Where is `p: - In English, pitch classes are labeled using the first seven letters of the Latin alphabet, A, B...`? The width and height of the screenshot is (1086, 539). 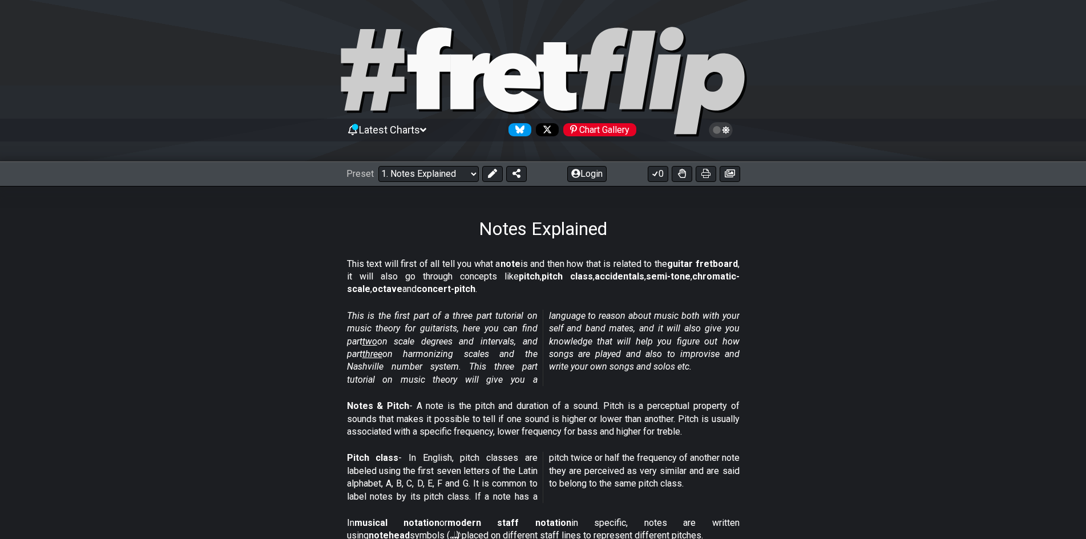 p: - In English, pitch classes are labeled using the first seven letters of the Latin alphabet, A, B... is located at coordinates (543, 478).